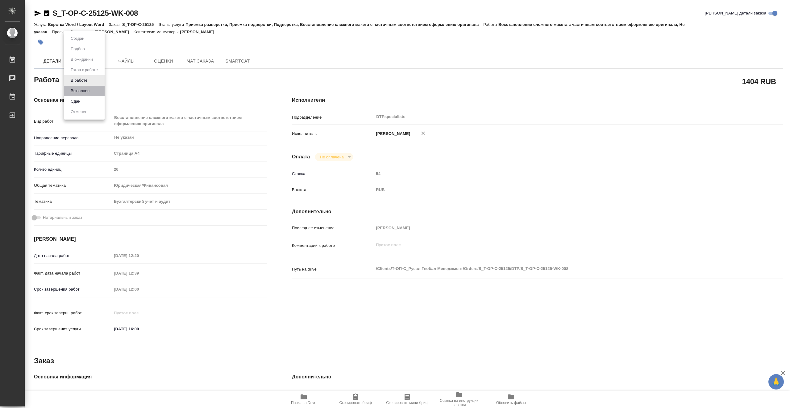 The height and width of the screenshot is (408, 790). What do you see at coordinates (77, 39) in the screenshot?
I see `button: Создан` at bounding box center [77, 39].